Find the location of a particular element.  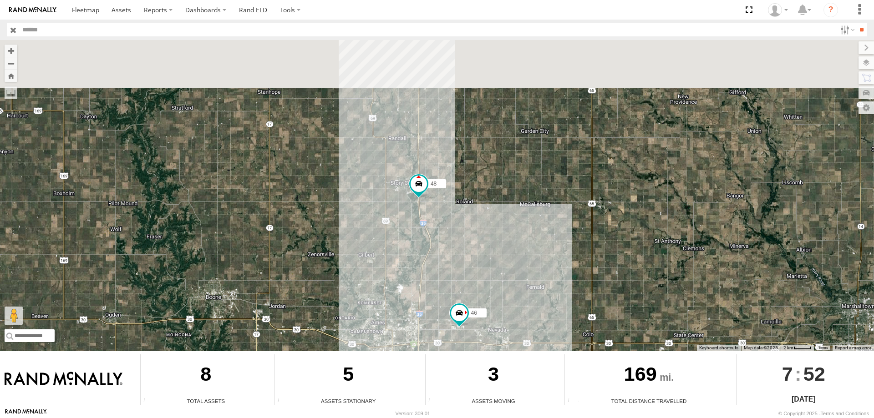

button: Map Scale: 2 km per 35 pixels is located at coordinates (797, 348).